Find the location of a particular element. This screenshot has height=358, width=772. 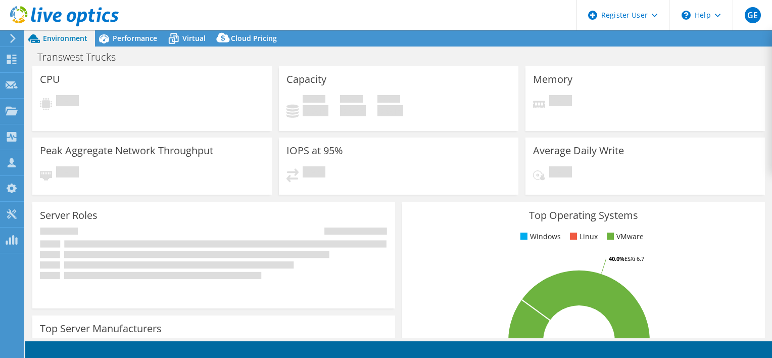

span: Cloud Pricing is located at coordinates (254, 38).